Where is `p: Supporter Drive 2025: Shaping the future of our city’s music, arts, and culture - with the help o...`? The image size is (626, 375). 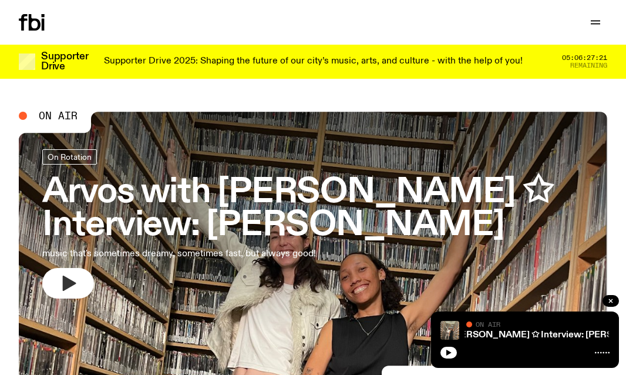 p: Supporter Drive 2025: Shaping the future of our city’s music, arts, and culture - with the help o... is located at coordinates (313, 62).